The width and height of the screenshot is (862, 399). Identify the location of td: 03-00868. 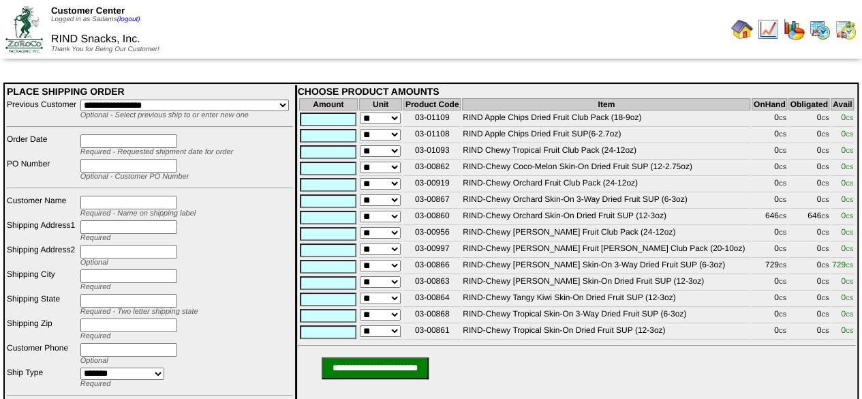
(432, 316).